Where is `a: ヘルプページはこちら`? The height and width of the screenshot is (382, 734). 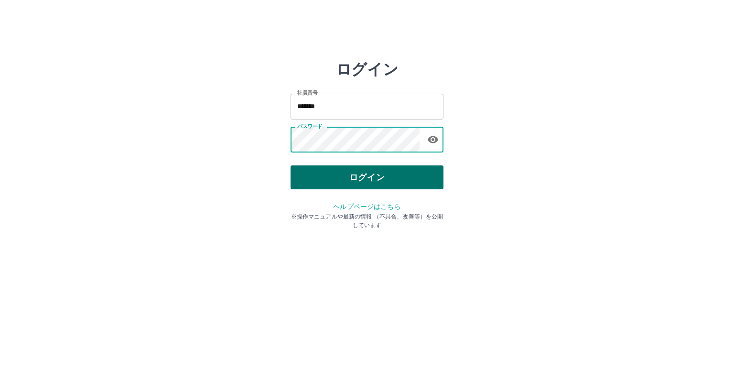
a: ヘルプページはこちら is located at coordinates (367, 206).